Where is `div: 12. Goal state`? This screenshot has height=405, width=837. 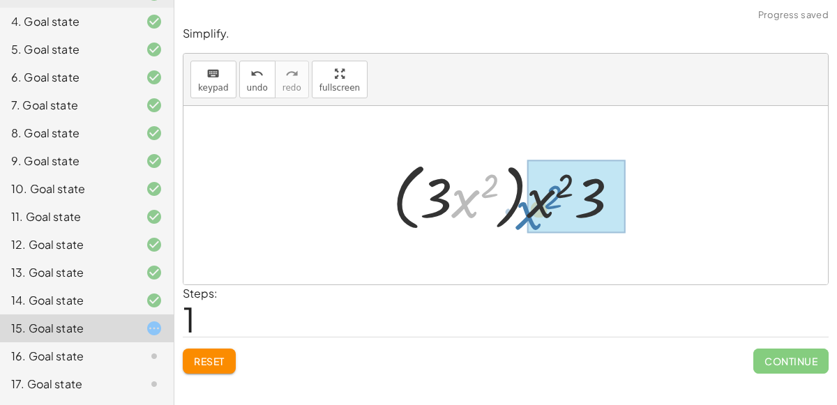 div: 12. Goal state is located at coordinates (67, 245).